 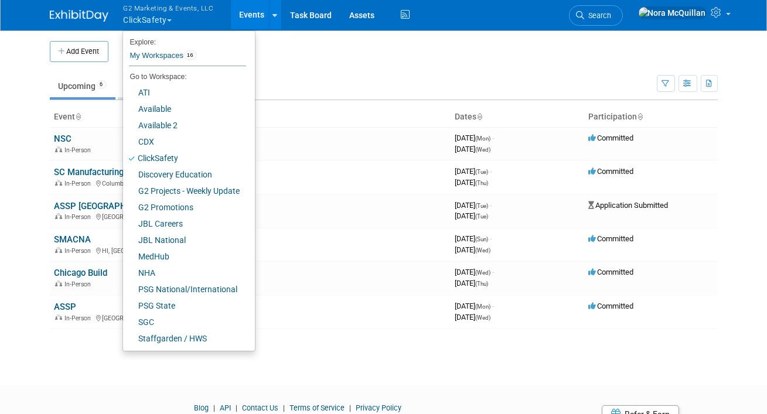 What do you see at coordinates (185, 77) in the screenshot?
I see `li: Go to Workspace:` at bounding box center [185, 77].